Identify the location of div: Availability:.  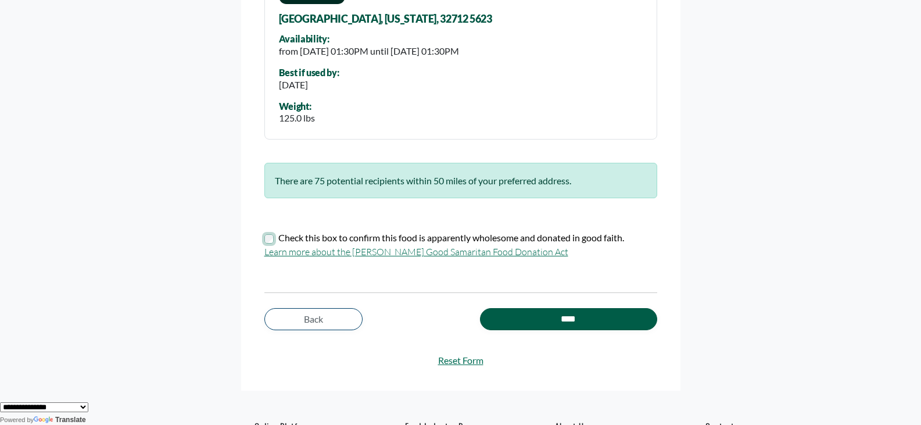
(369, 39).